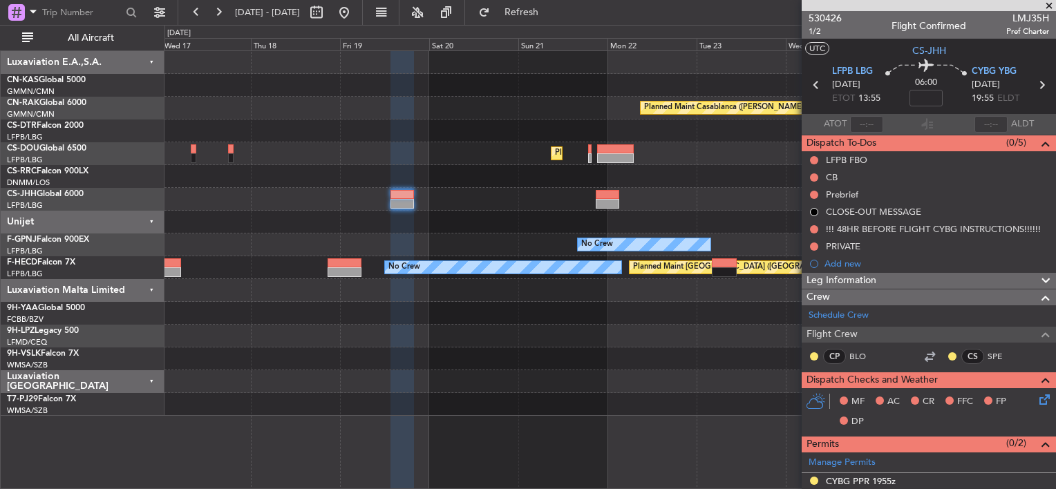 Image resolution: width=1056 pixels, height=489 pixels. Describe the element at coordinates (1015, 443) in the screenshot. I see `span: (0/2)` at that location.